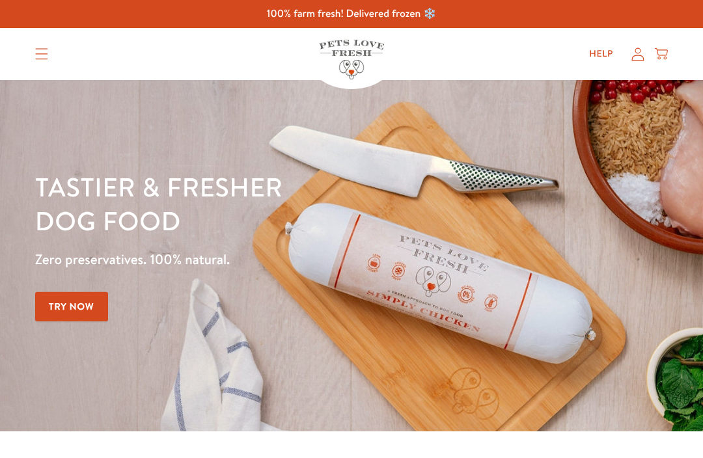 The width and height of the screenshot is (703, 458). What do you see at coordinates (72, 307) in the screenshot?
I see `a: Try Now` at bounding box center [72, 307].